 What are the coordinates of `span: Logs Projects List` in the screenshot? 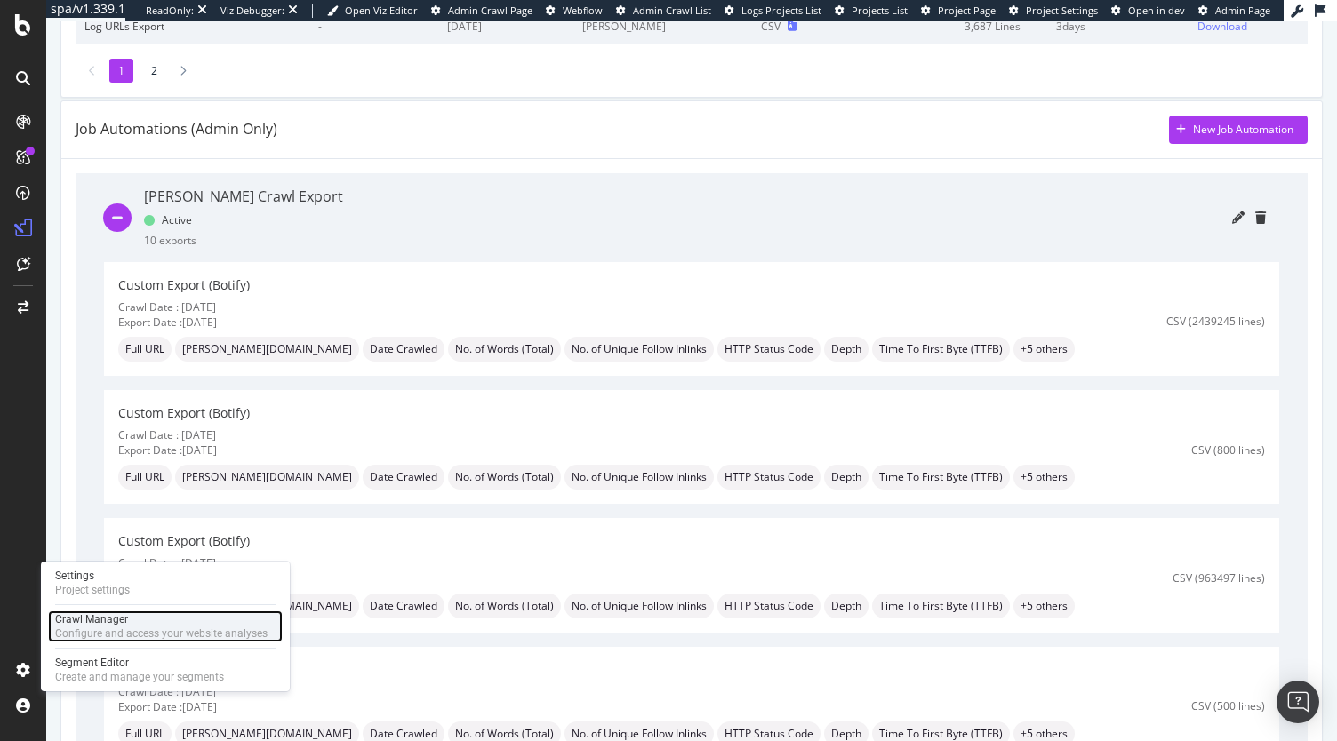 It's located at (781, 10).